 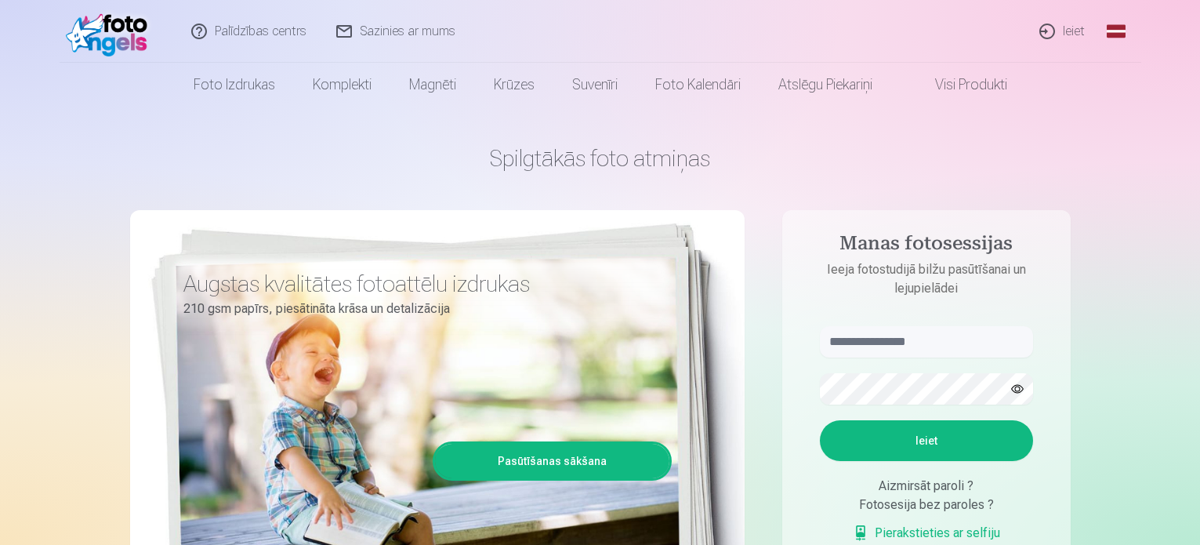 What do you see at coordinates (825, 85) in the screenshot?
I see `a: Atslēgu piekariņi` at bounding box center [825, 85].